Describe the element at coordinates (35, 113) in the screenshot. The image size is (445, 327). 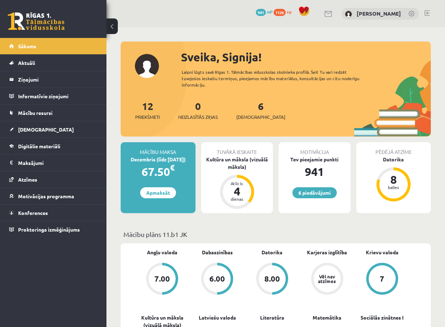
I see `span: Mācību resursi` at that location.